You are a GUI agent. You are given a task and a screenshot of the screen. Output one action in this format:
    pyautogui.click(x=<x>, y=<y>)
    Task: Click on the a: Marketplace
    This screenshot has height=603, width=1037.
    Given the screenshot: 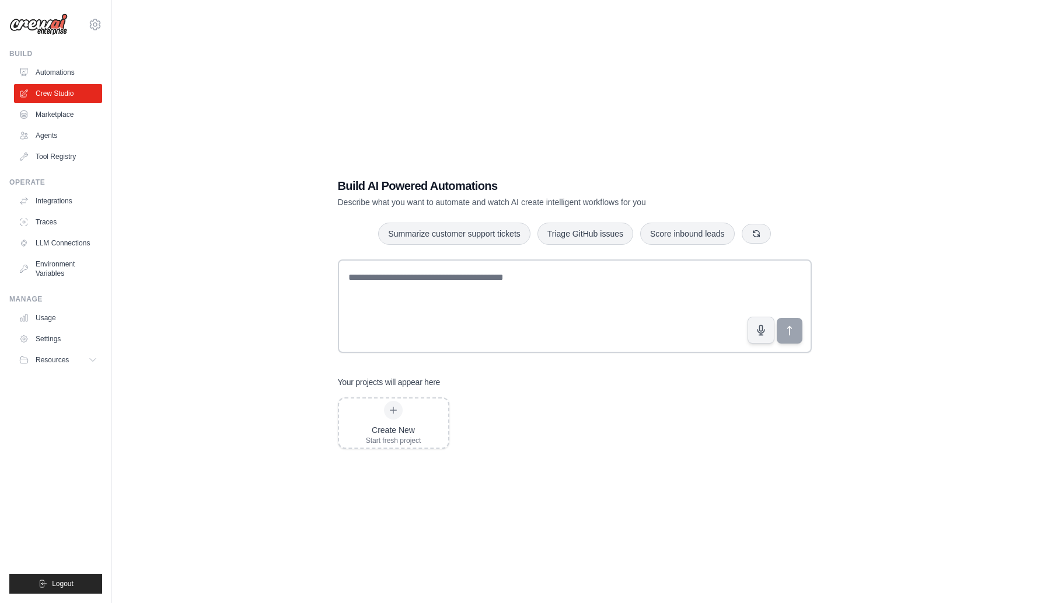 What is the action you would take?
    pyautogui.click(x=58, y=114)
    